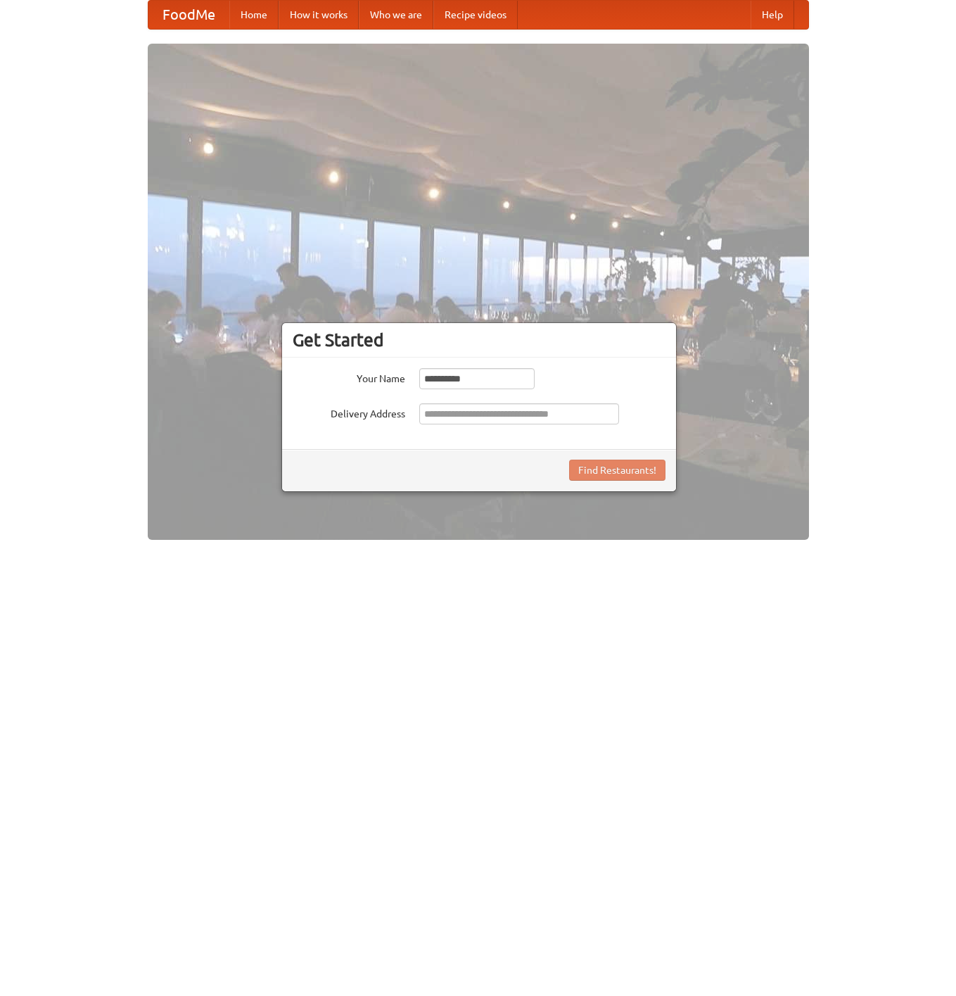  Describe the element at coordinates (476, 15) in the screenshot. I see `a: Recipe videos` at that location.